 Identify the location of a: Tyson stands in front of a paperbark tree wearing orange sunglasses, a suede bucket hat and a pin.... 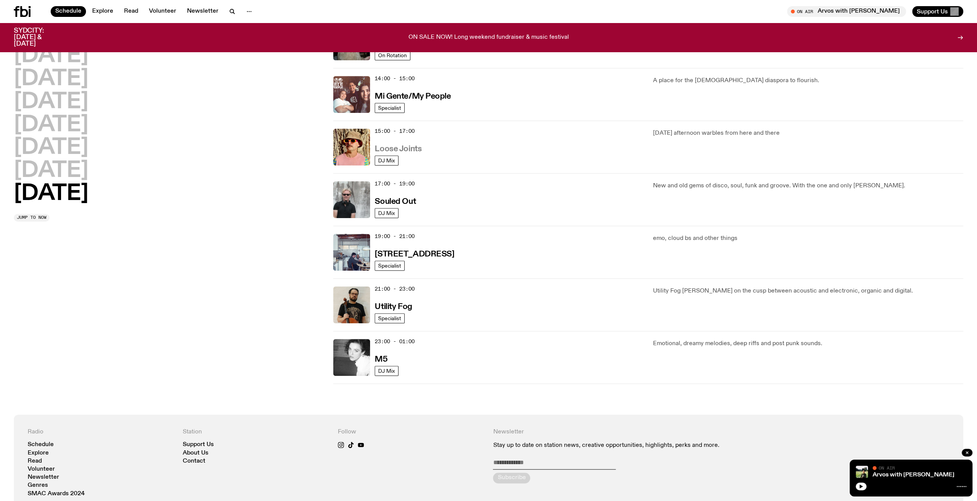
(352, 147).